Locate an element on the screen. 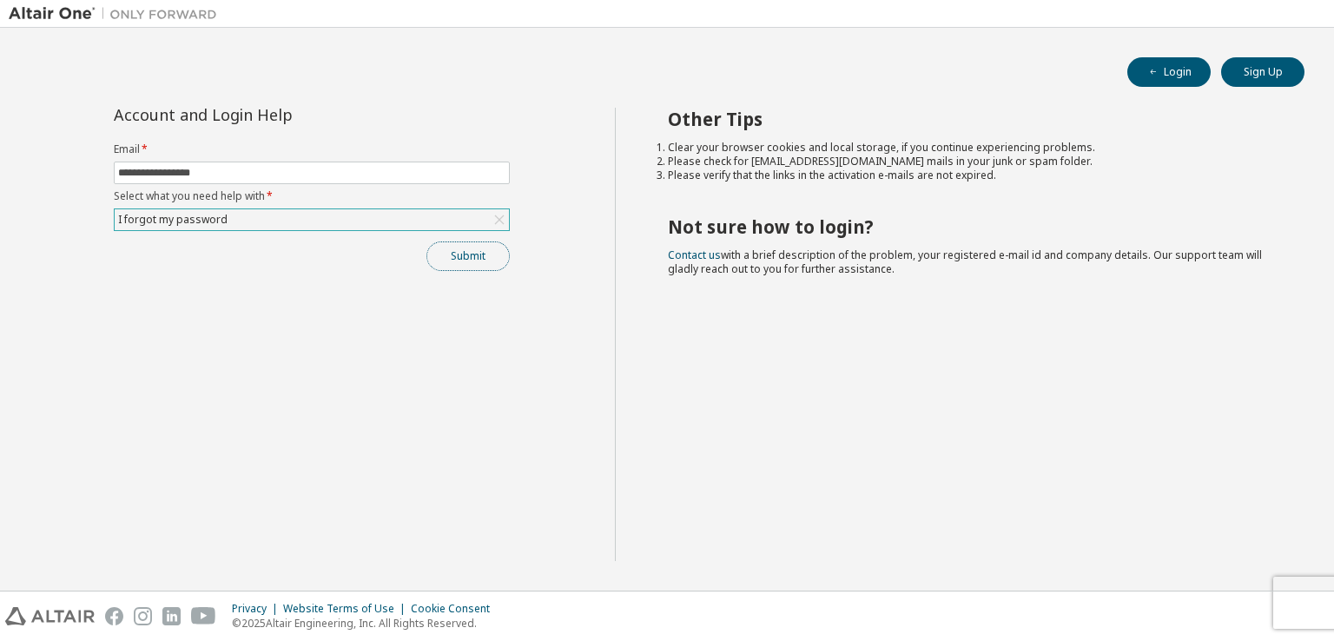 Image resolution: width=1334 pixels, height=641 pixels. button: Sign Up is located at coordinates (1263, 72).